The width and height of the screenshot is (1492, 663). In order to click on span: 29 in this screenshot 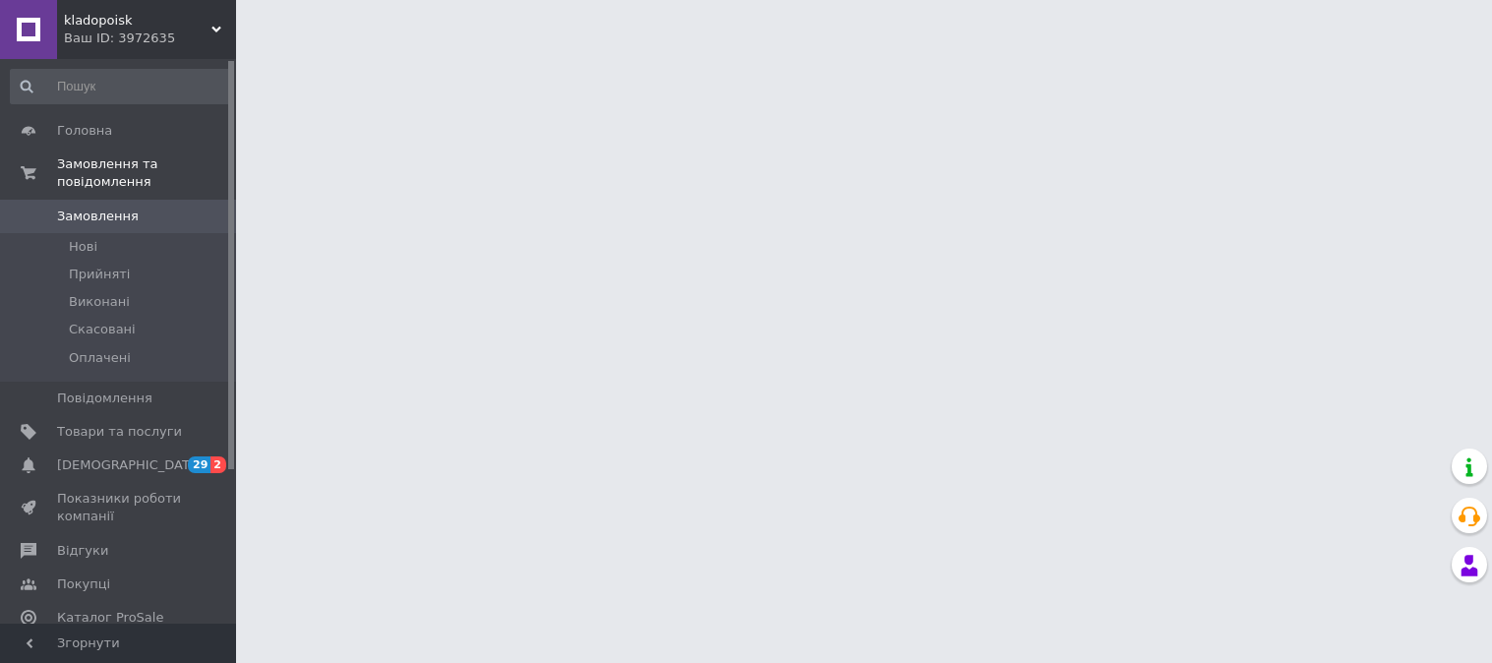, I will do `click(199, 464)`.